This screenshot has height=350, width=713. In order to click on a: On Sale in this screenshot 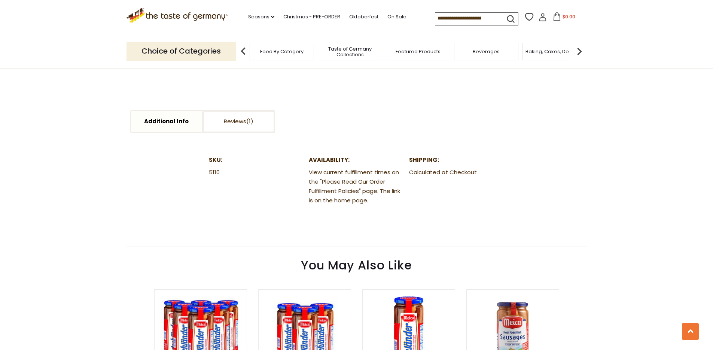, I will do `click(397, 17)`.